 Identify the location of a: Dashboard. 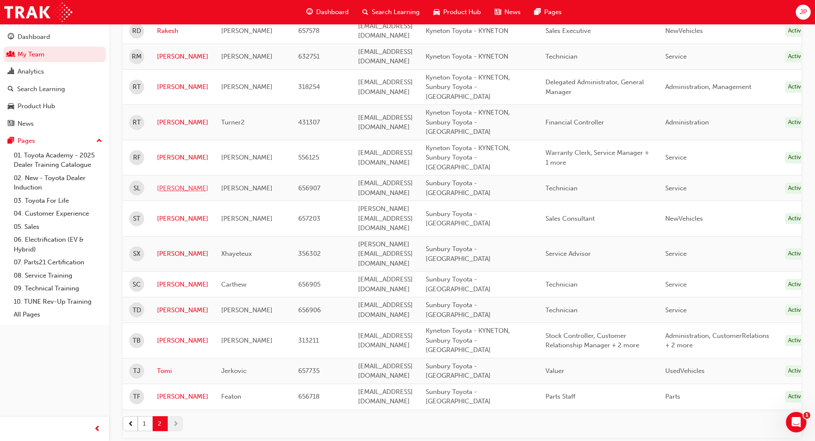
(54, 37).